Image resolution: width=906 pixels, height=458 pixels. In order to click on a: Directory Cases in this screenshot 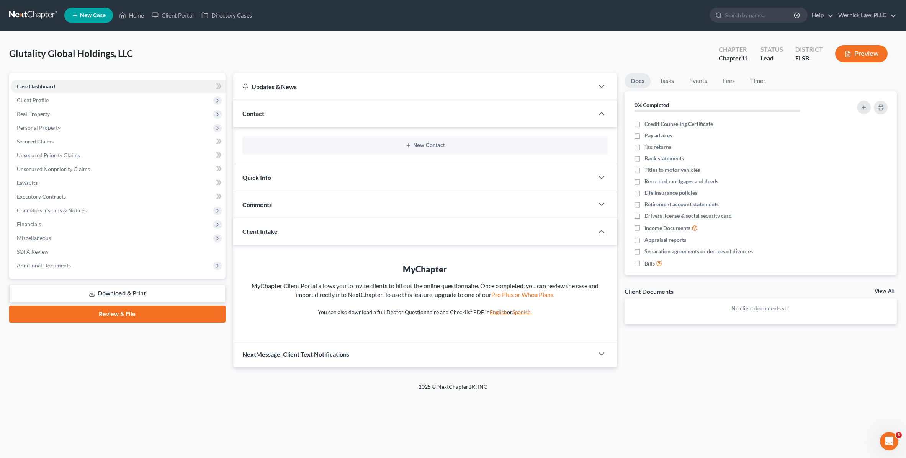, I will do `click(227, 15)`.